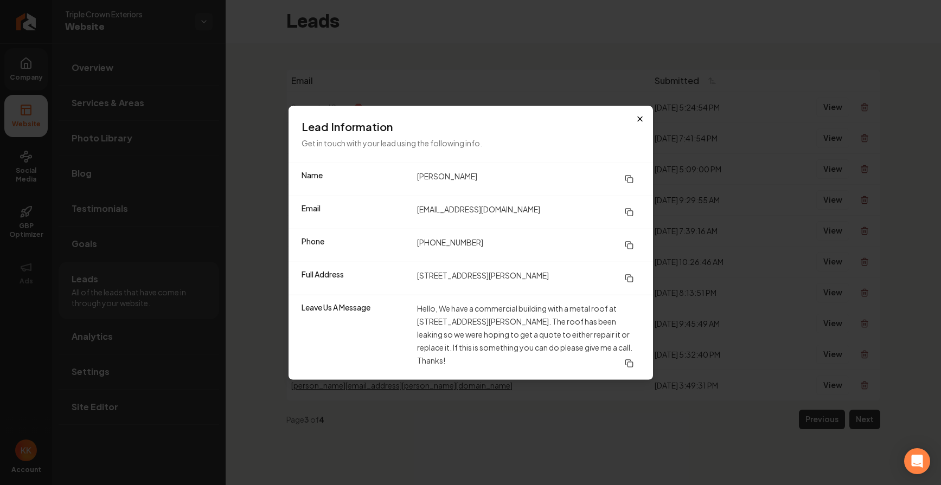  What do you see at coordinates (355, 212) in the screenshot?
I see `dt: Email` at bounding box center [355, 212].